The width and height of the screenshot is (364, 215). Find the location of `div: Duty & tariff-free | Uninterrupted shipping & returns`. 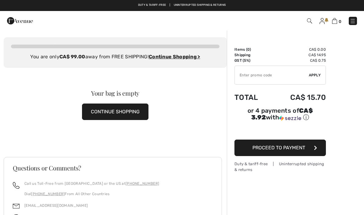

div: Duty & tariff-free | Uninterrupted shipping & returns is located at coordinates (280, 166).